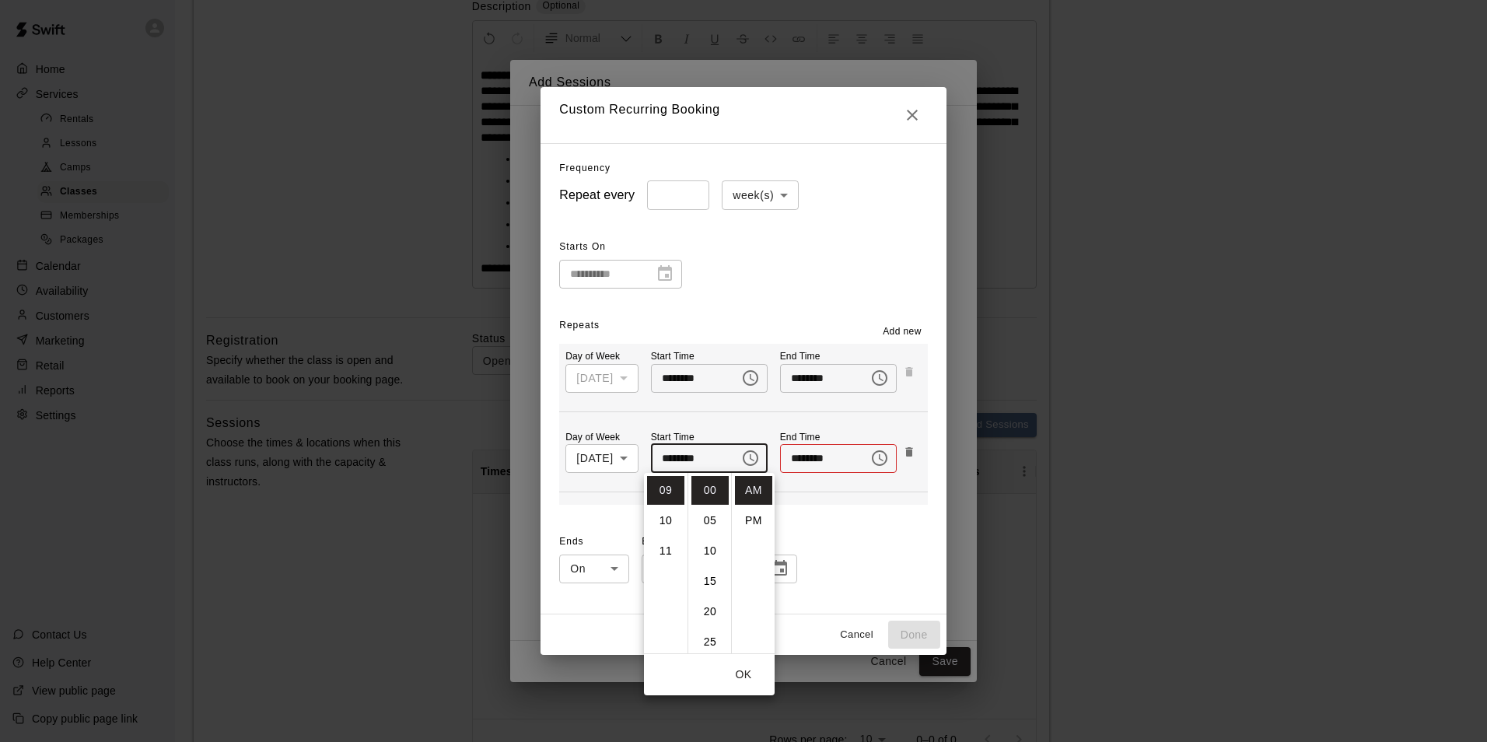 Image resolution: width=1487 pixels, height=742 pixels. I want to click on li: 10 hours, so click(666, 520).